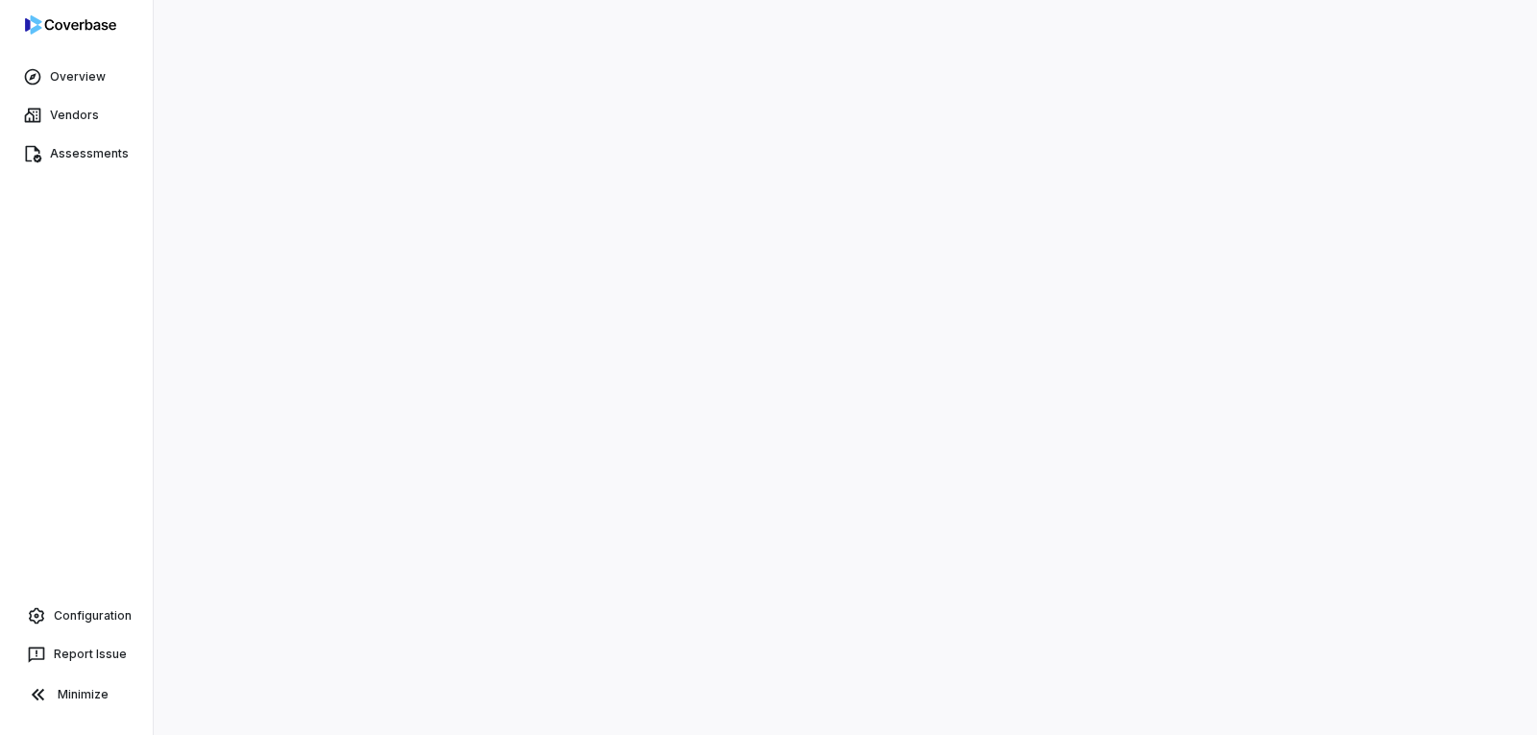 Image resolution: width=1537 pixels, height=735 pixels. Describe the element at coordinates (76, 77) in the screenshot. I see `a: Overview` at that location.